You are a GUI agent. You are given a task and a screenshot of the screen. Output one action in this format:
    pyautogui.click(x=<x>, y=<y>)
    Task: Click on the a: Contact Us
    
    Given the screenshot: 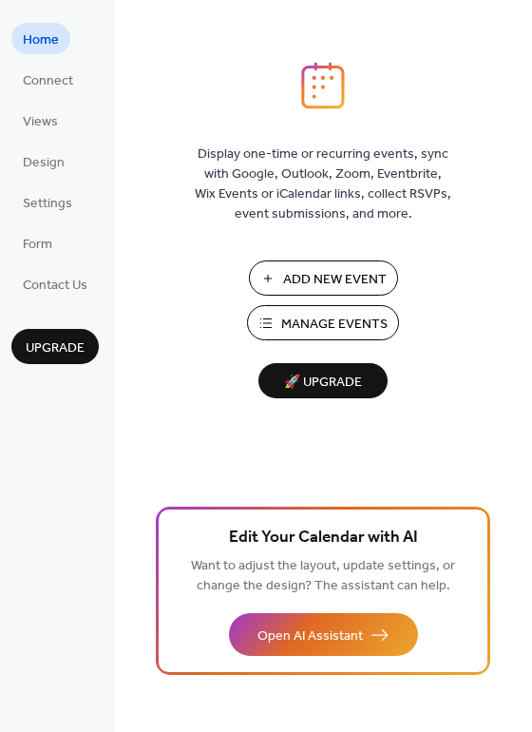 What is the action you would take?
    pyautogui.click(x=55, y=283)
    